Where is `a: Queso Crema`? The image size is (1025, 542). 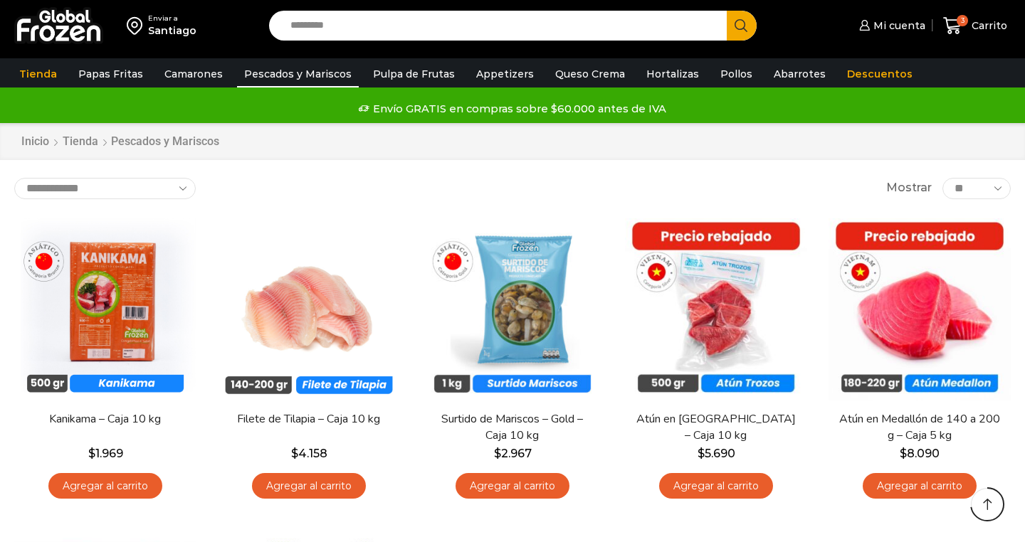
a: Queso Crema is located at coordinates (590, 74).